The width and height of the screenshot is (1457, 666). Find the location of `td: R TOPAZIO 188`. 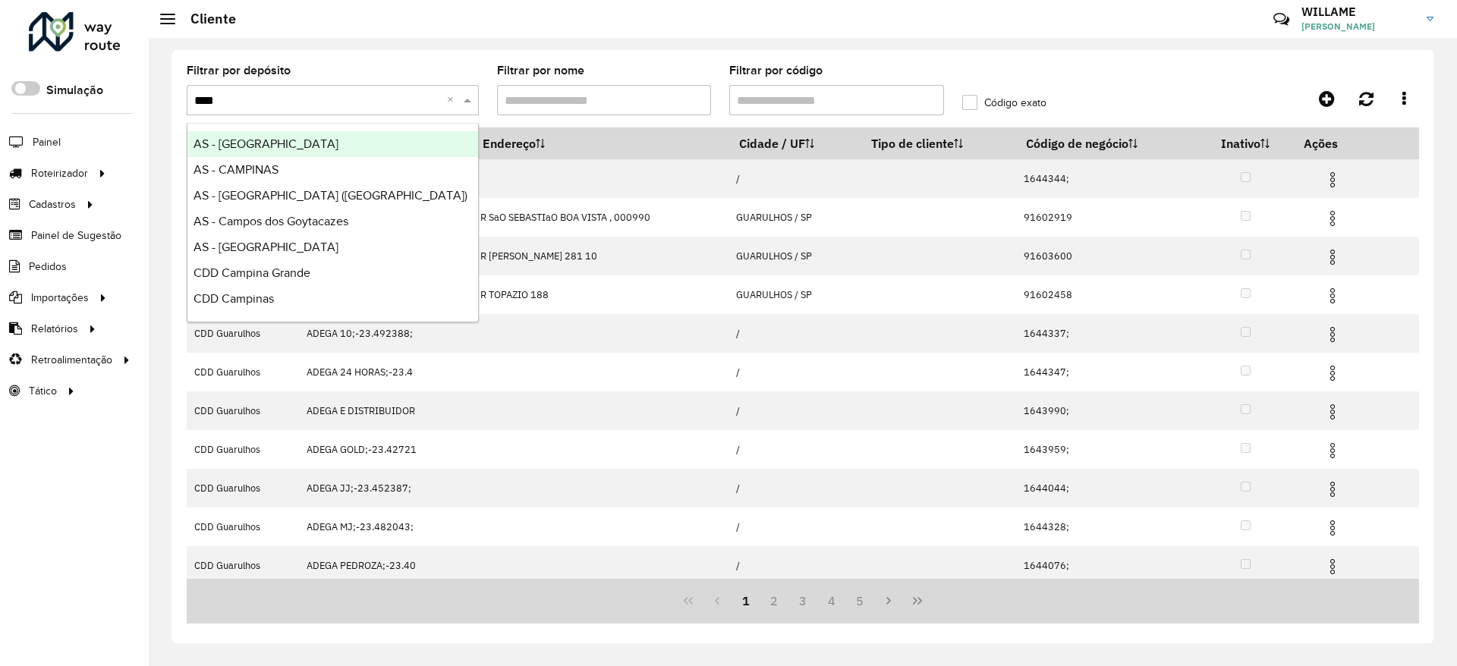

td: R TOPAZIO 188 is located at coordinates (600, 294).